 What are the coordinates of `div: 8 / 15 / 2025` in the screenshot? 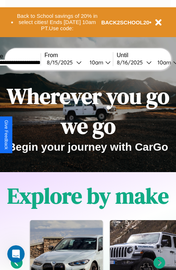 It's located at (61, 62).